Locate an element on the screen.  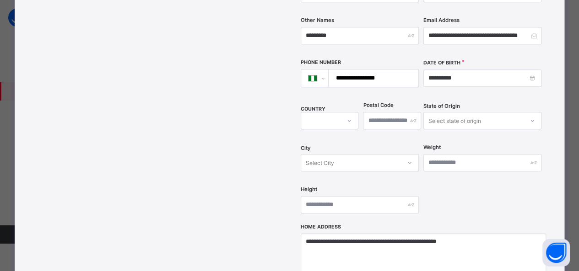
div: Select City is located at coordinates (320, 163).